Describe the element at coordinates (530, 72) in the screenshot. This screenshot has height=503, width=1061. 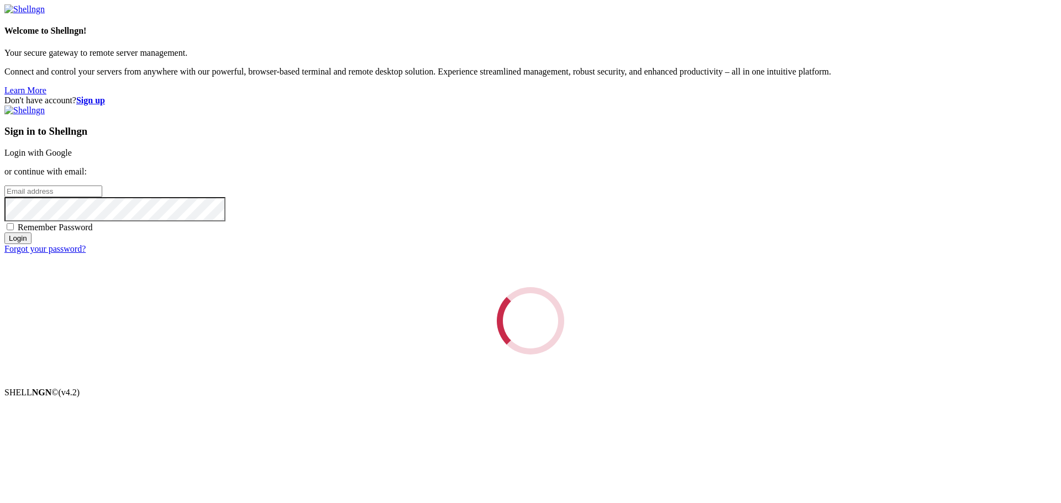
I see `p: Connect and control your servers from anywhere with our powerful, browser-based terminal and remo...` at that location.